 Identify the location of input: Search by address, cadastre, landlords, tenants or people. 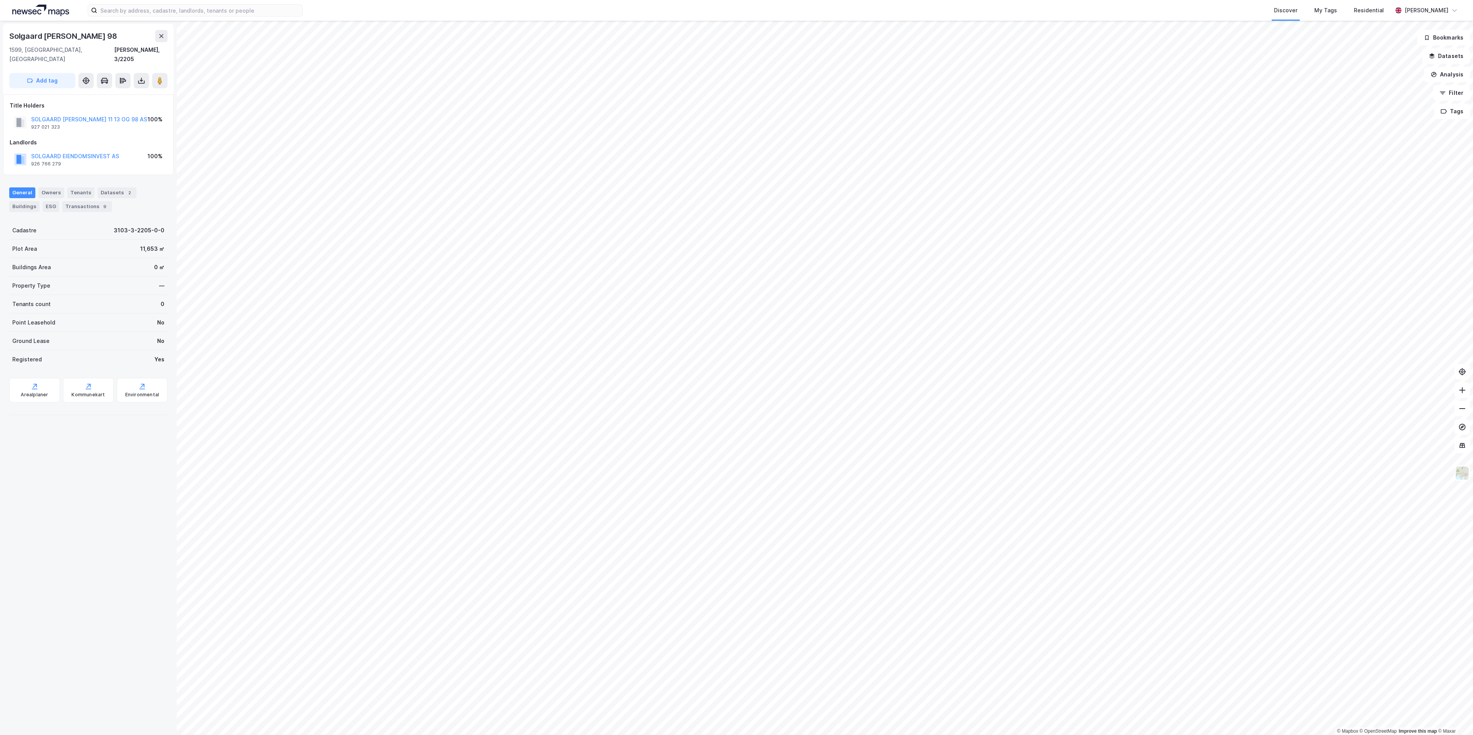
(200, 10).